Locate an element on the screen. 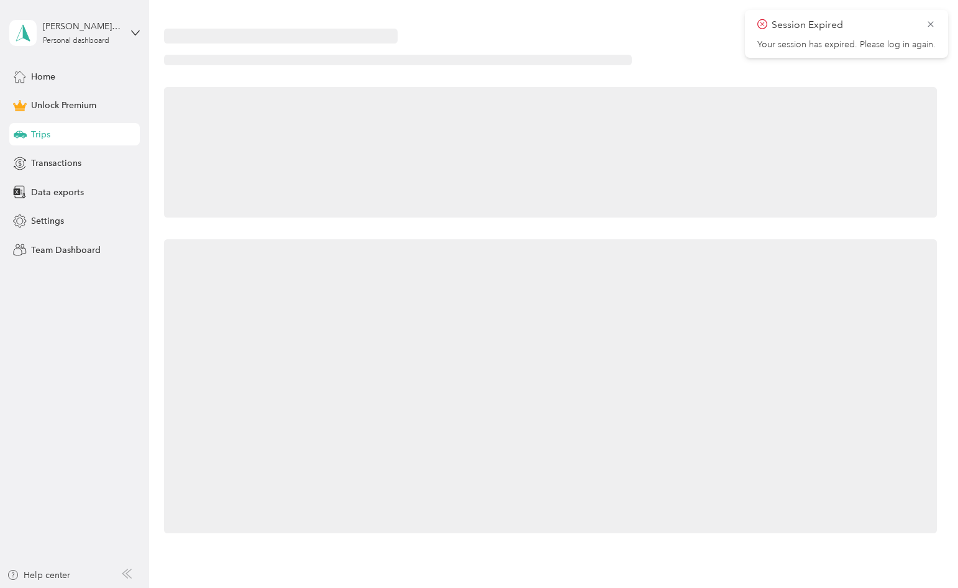  span: Unlock Premium is located at coordinates (63, 105).